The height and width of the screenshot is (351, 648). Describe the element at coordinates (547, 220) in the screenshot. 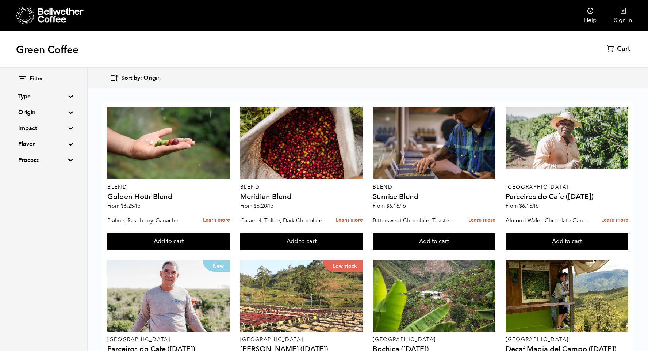

I see `p: Almond Wafer, Chocolate Ganache, Bing Cherry` at that location.